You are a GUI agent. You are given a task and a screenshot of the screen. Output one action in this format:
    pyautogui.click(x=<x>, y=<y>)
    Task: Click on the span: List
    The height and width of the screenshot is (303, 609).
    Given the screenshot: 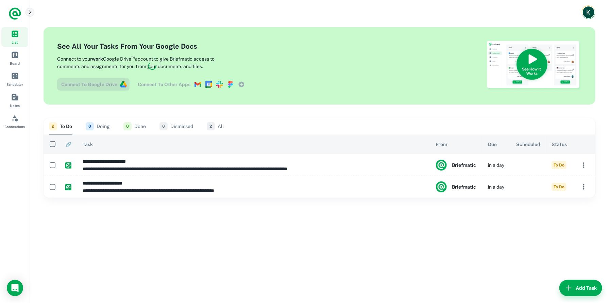 What is the action you would take?
    pyautogui.click(x=15, y=42)
    